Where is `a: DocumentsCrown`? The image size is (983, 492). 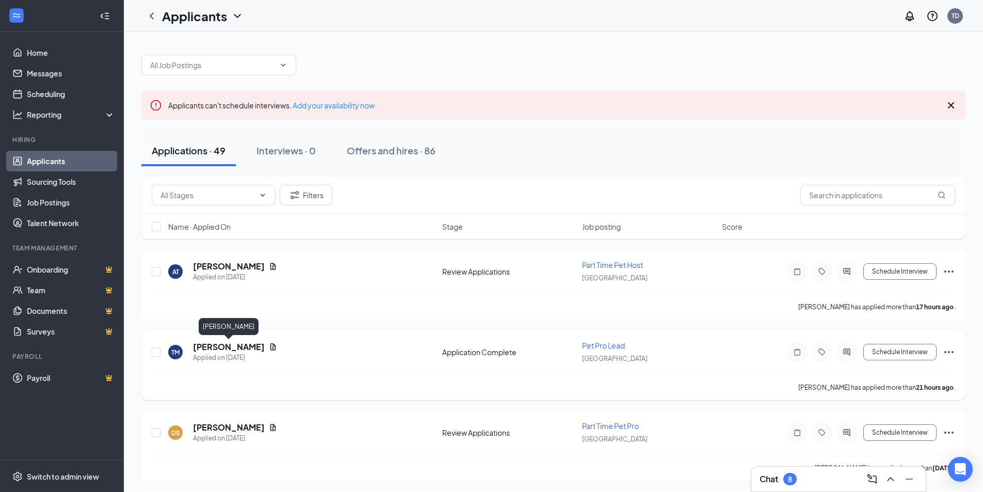 a: DocumentsCrown is located at coordinates (71, 311).